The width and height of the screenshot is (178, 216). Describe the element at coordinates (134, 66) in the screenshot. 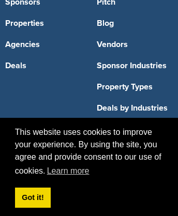

I see `a: Sponsor Industries` at that location.